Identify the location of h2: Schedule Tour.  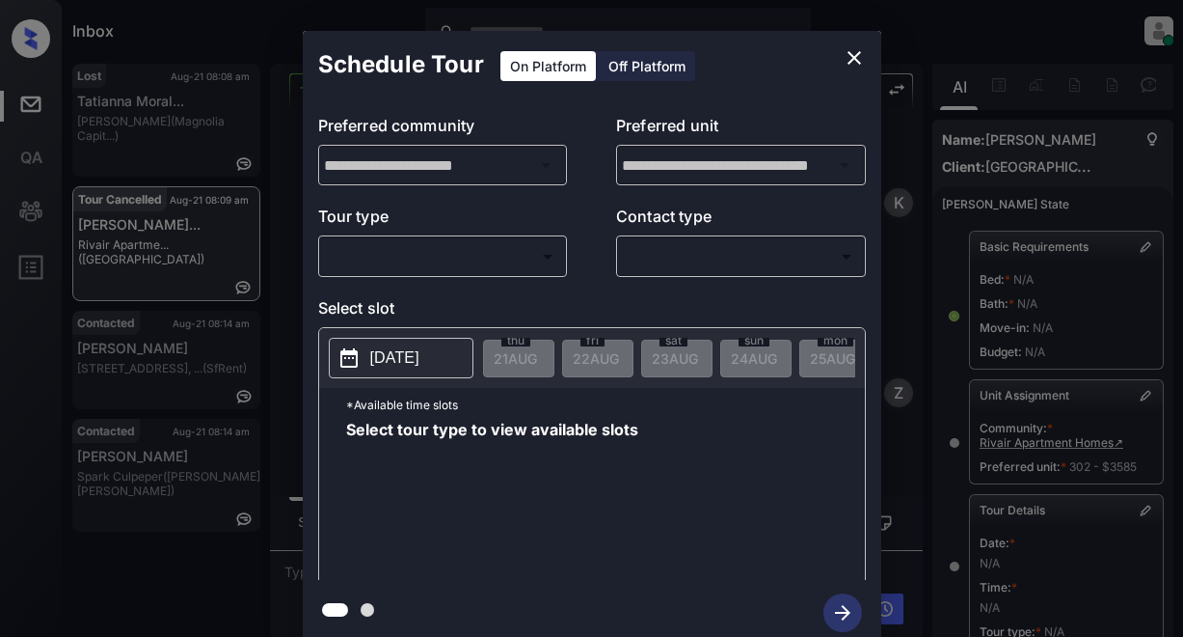
(401, 65).